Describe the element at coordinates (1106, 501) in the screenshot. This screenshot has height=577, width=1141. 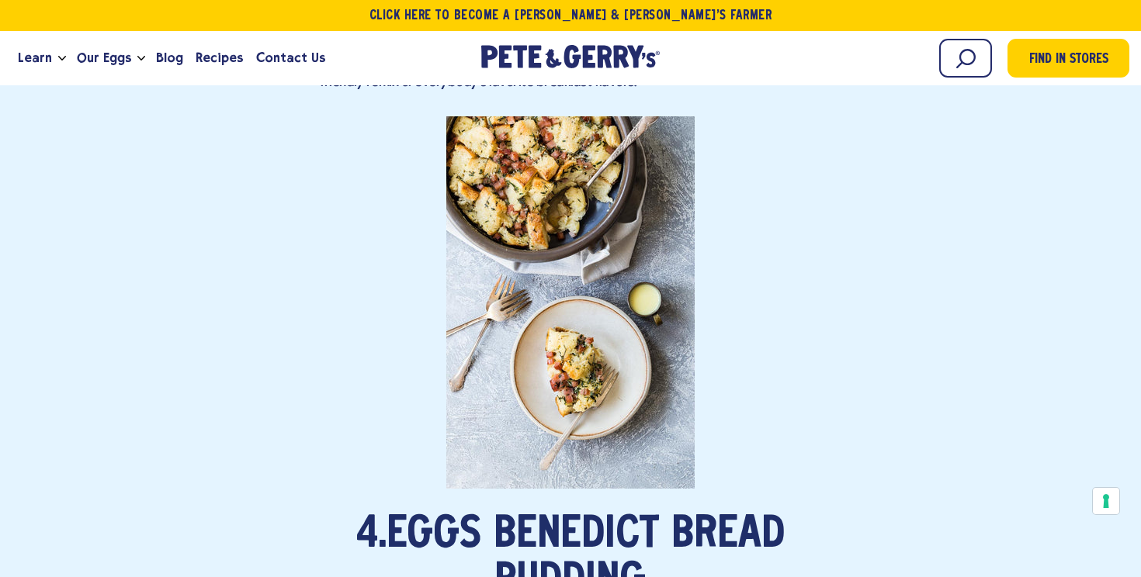
I see `button: Your consent preferences for tracking technologies` at that location.